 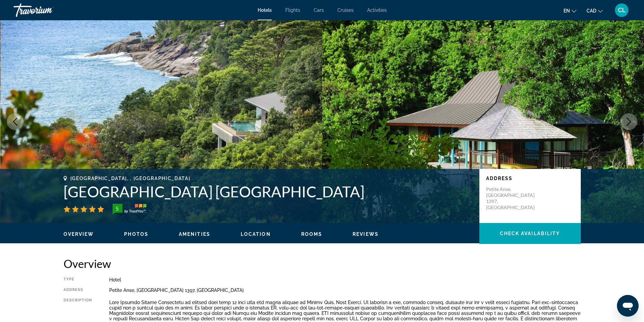 I want to click on span: Amenities, so click(x=194, y=234).